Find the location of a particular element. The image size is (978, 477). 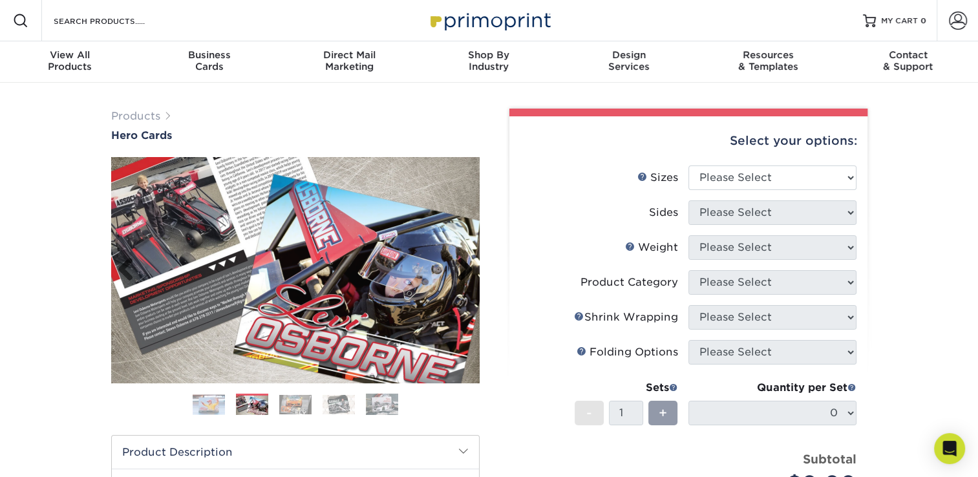

a: Contact& Support is located at coordinates (908, 62).